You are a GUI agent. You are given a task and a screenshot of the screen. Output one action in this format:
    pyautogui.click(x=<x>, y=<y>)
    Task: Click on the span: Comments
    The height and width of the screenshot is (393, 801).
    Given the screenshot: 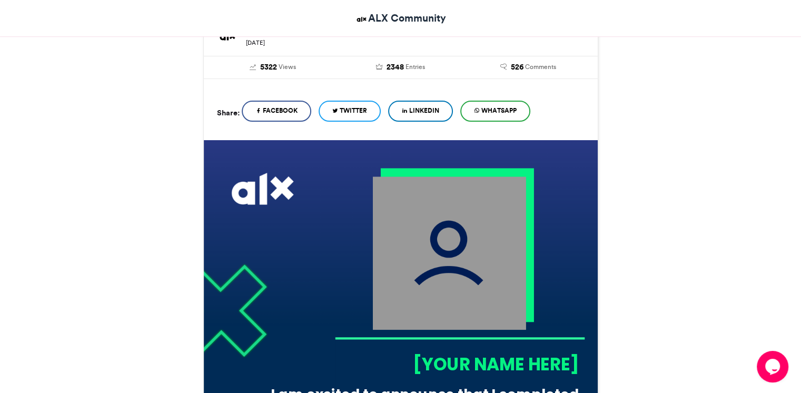 What is the action you would take?
    pyautogui.click(x=540, y=67)
    